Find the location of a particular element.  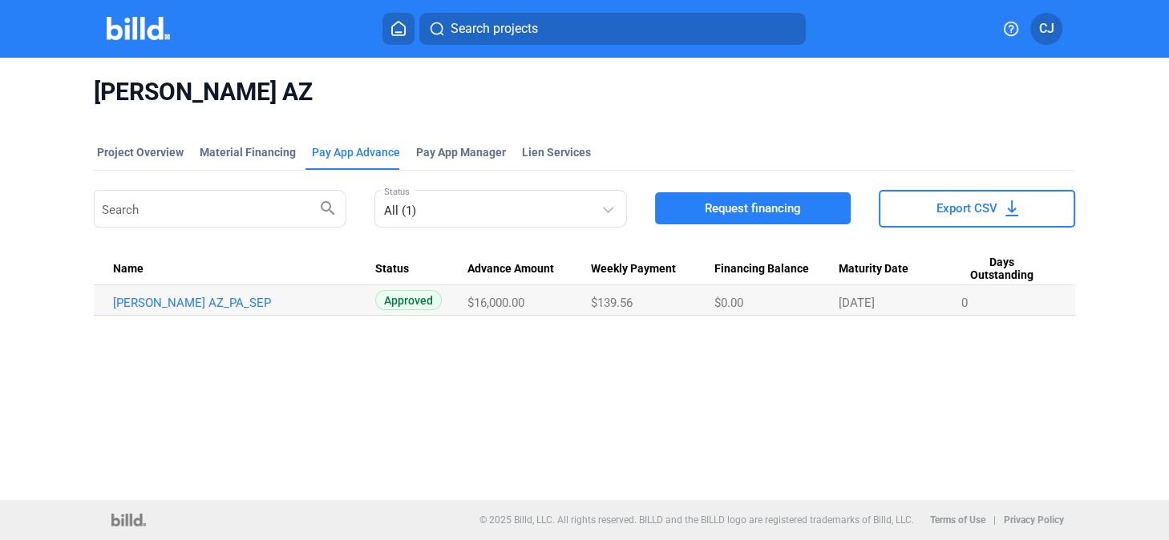

span: Pay App Manager is located at coordinates (461, 152).